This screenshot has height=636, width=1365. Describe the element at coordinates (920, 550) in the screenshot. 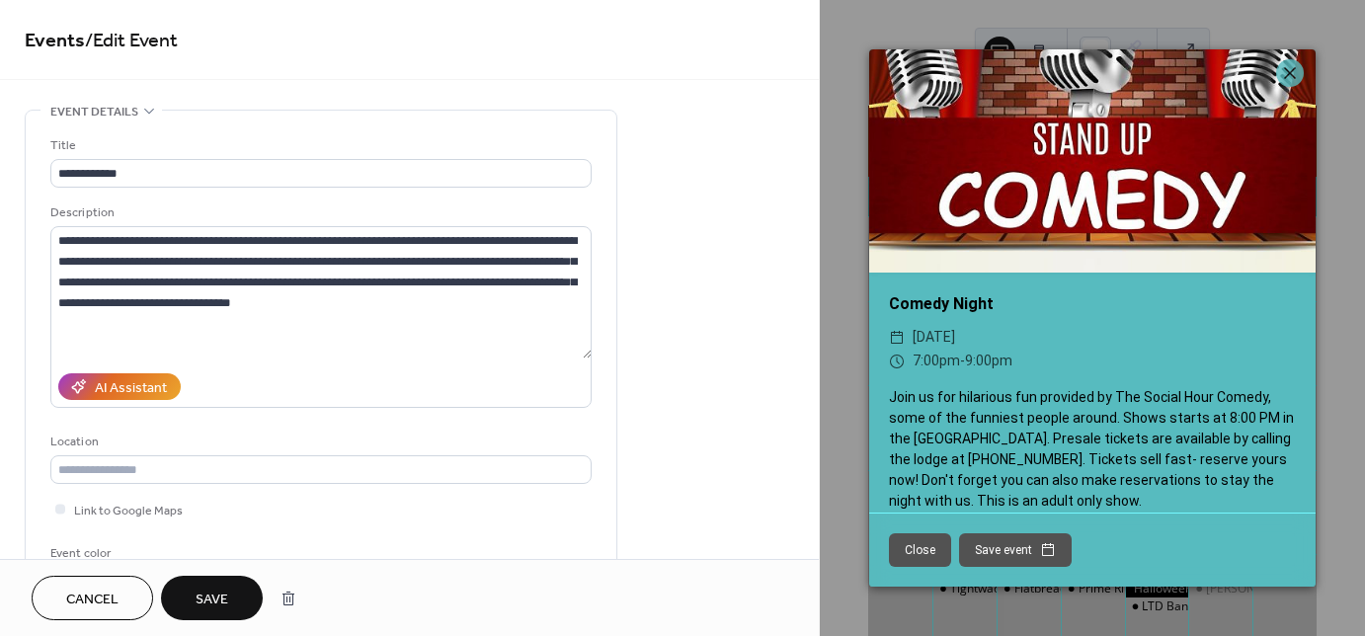

I see `button: Close` at that location.